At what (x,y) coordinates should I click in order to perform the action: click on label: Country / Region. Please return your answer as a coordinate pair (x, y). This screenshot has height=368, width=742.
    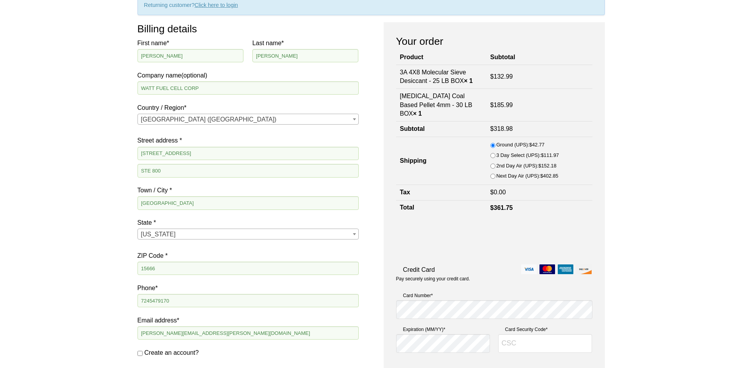
    Looking at the image, I should click on (248, 108).